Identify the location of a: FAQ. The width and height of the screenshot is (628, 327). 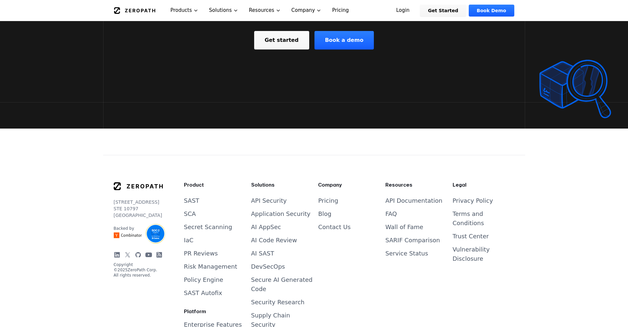
(391, 214).